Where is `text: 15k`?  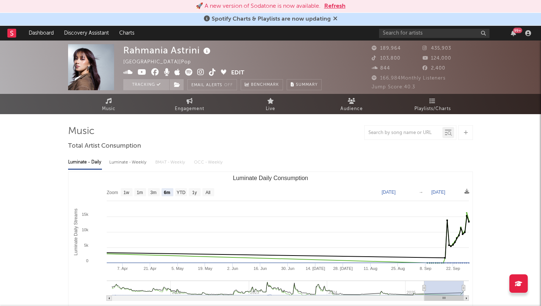
text: 15k is located at coordinates (85, 214).